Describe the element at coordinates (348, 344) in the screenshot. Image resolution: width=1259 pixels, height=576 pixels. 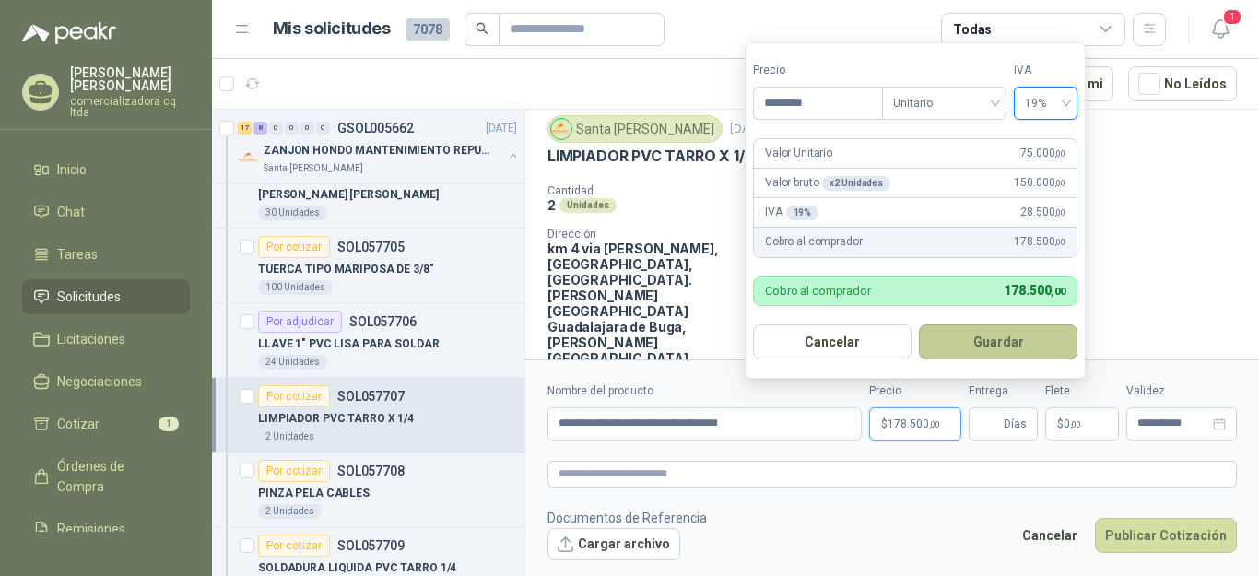
I see `p: LLAVE 1" PVC LISA PARA SOLDAR` at that location.